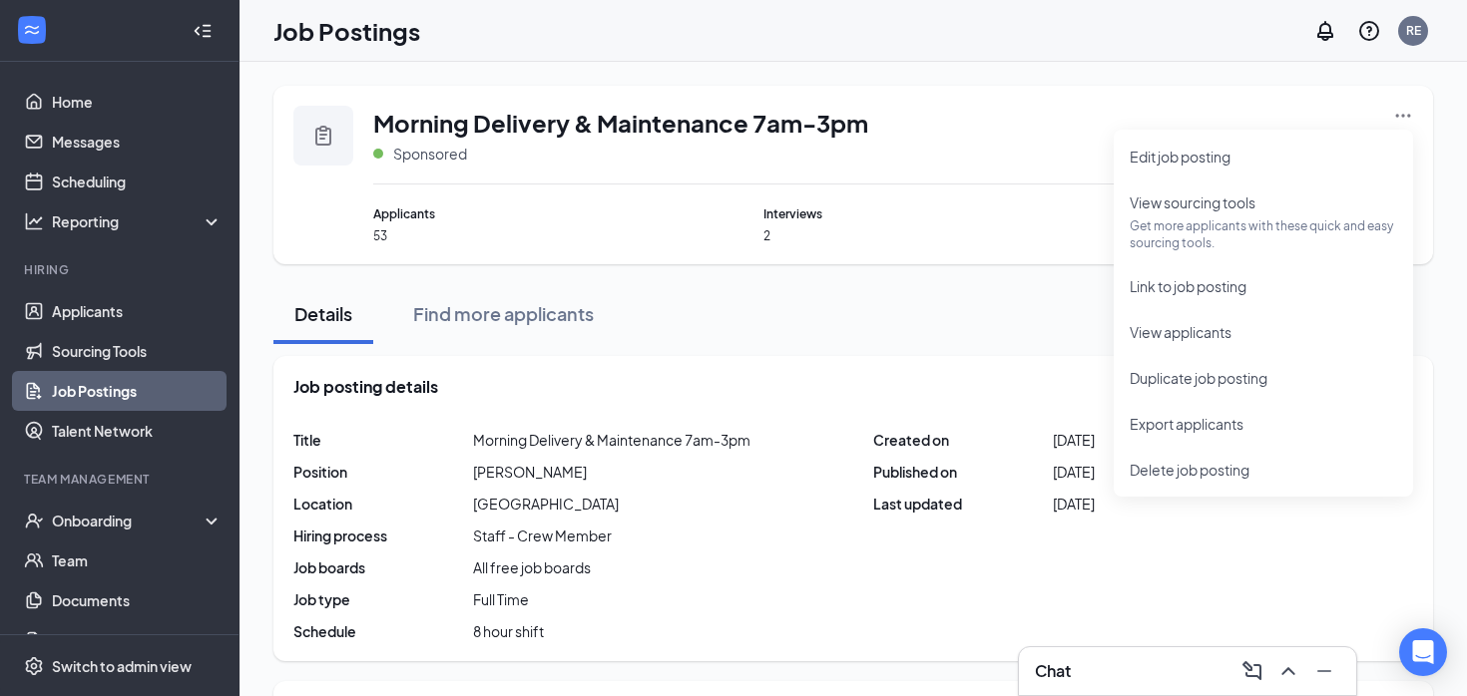 This screenshot has width=1467, height=696. What do you see at coordinates (532, 568) in the screenshot?
I see `span: All free job boards` at bounding box center [532, 568].